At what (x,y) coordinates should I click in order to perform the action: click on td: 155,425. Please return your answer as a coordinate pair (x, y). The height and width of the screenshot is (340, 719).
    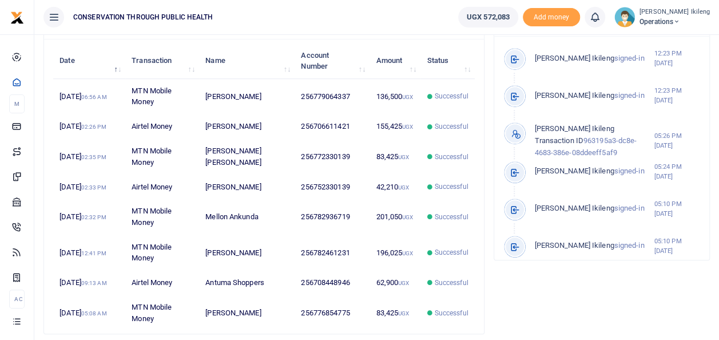
    Looking at the image, I should click on (395, 126).